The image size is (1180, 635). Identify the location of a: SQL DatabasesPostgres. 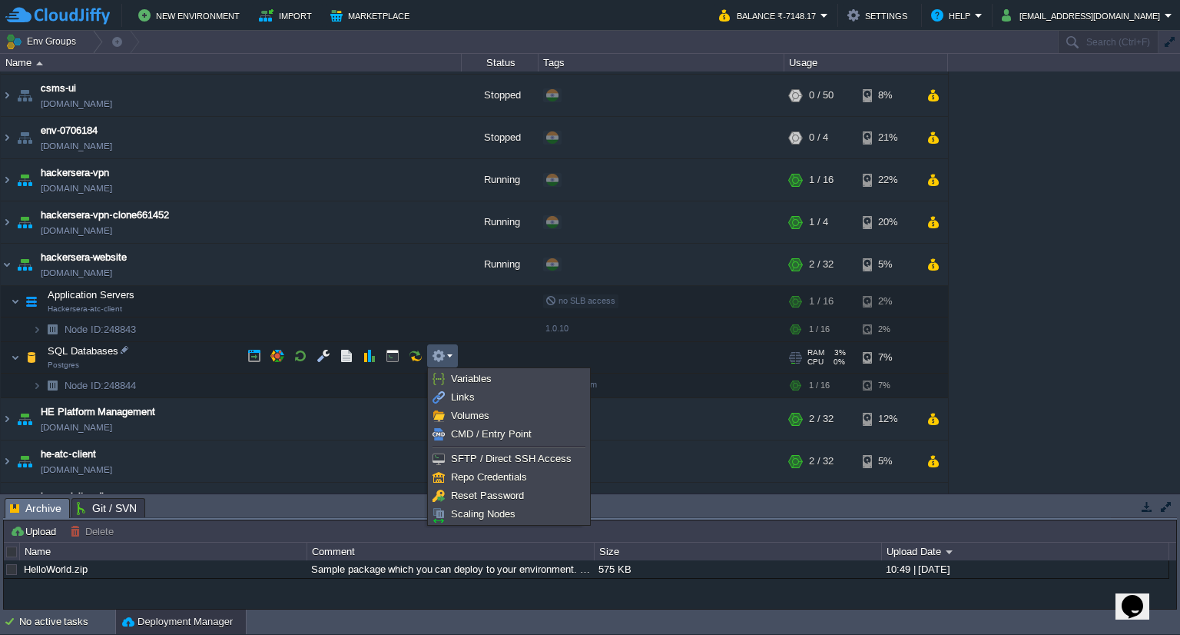
(83, 350).